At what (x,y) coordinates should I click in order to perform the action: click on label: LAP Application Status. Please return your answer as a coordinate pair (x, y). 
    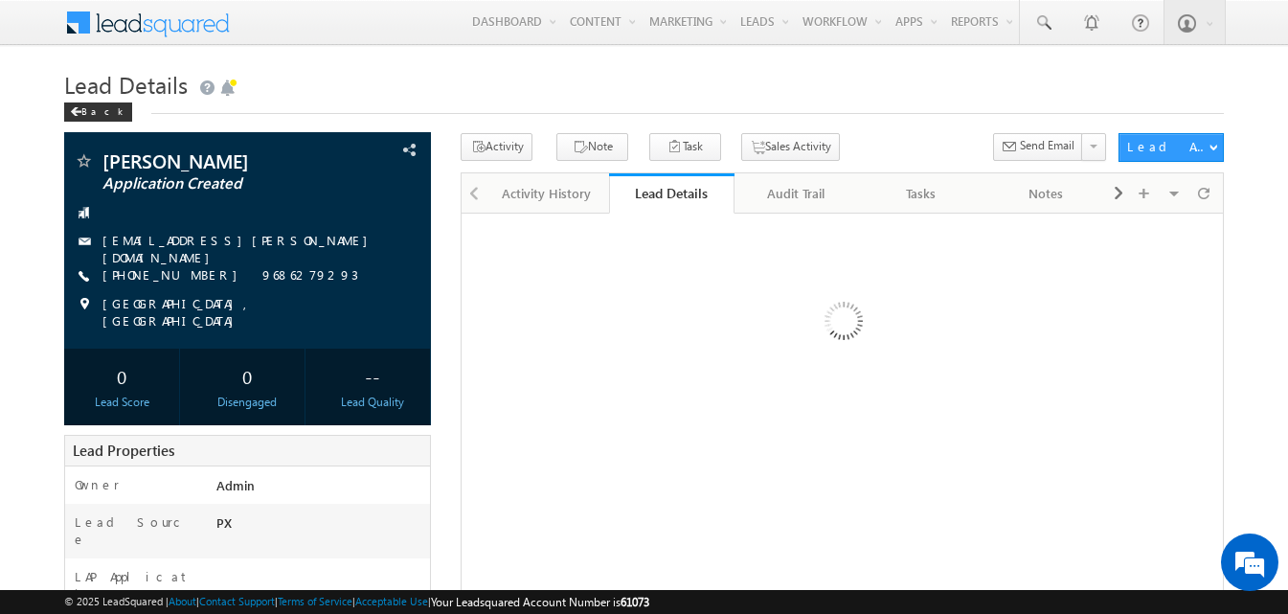
    Looking at the image, I should click on (136, 585).